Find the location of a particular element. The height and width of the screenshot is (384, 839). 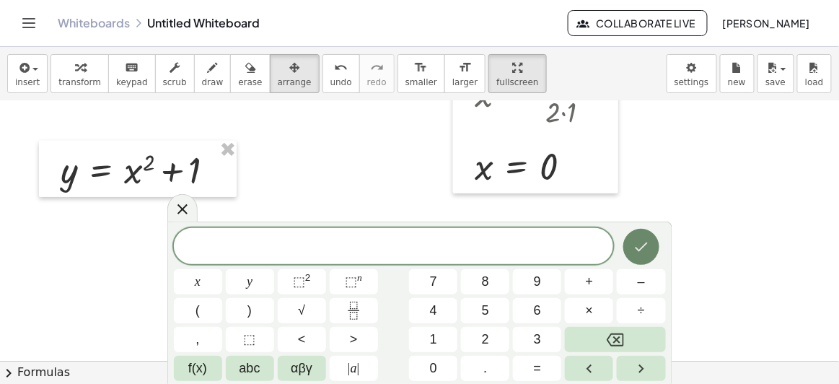

span: save is located at coordinates (776, 82).